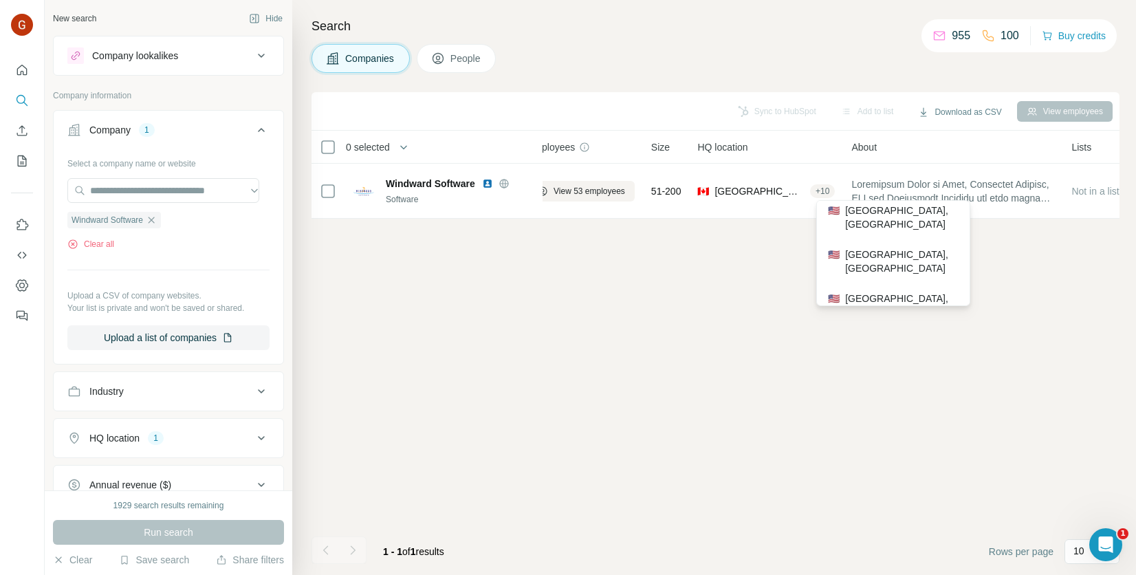 The height and width of the screenshot is (575, 1136). What do you see at coordinates (581, 191) in the screenshot?
I see `button: View 53 employees` at bounding box center [581, 191].